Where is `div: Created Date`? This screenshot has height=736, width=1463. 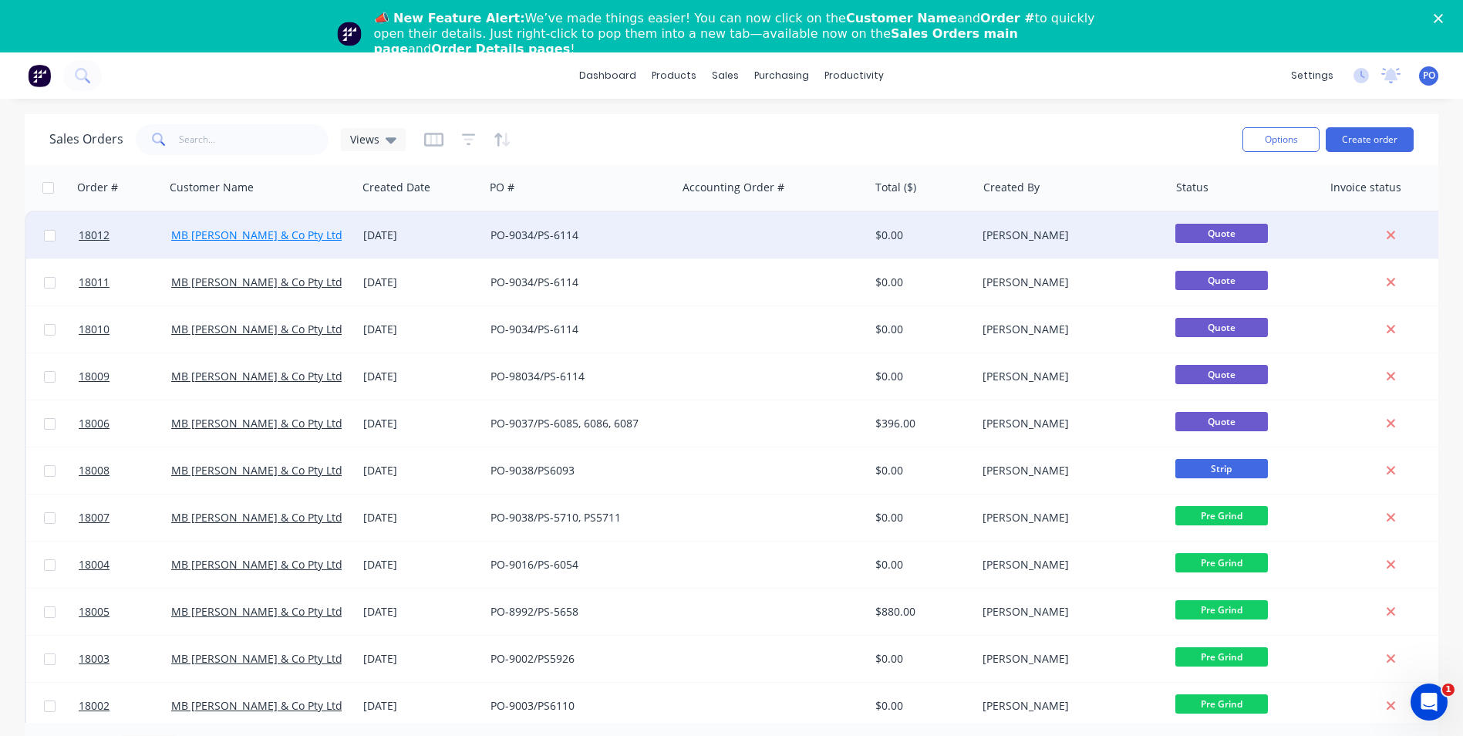 div: Created Date is located at coordinates (397, 187).